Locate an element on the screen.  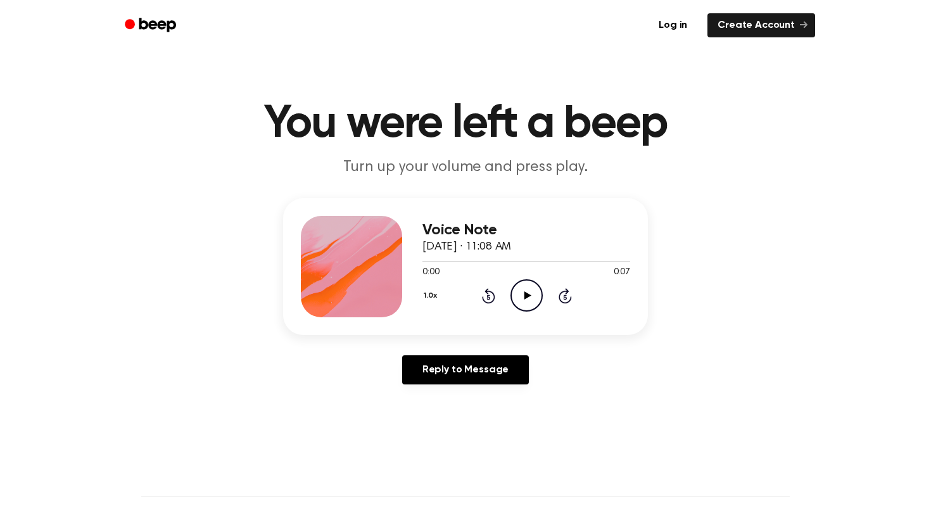
h3: Voice Note is located at coordinates (526, 230).